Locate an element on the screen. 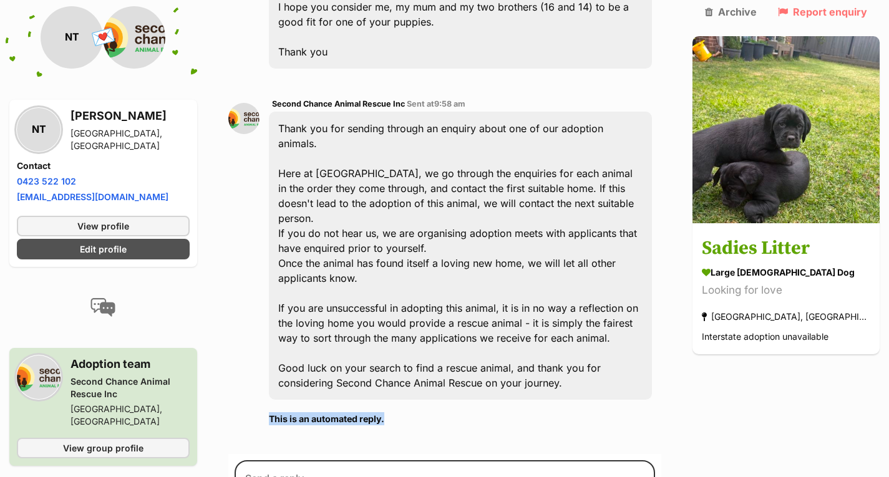  a: Report enquiry is located at coordinates (822, 12).